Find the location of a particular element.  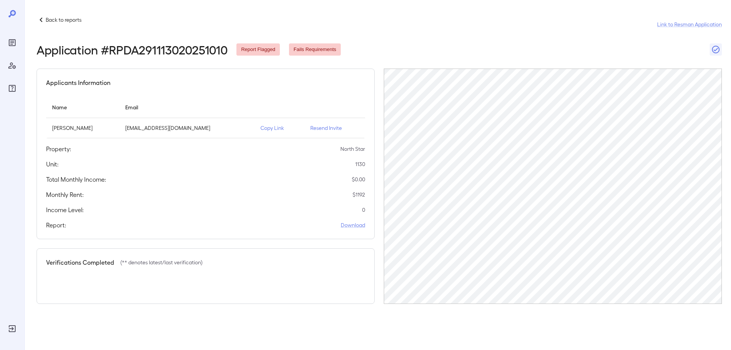

h5: Report: is located at coordinates (56, 225).